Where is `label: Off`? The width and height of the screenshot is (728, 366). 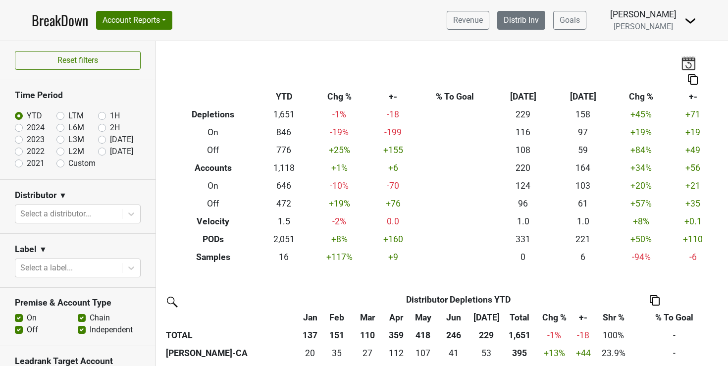
label: Off is located at coordinates (32, 330).